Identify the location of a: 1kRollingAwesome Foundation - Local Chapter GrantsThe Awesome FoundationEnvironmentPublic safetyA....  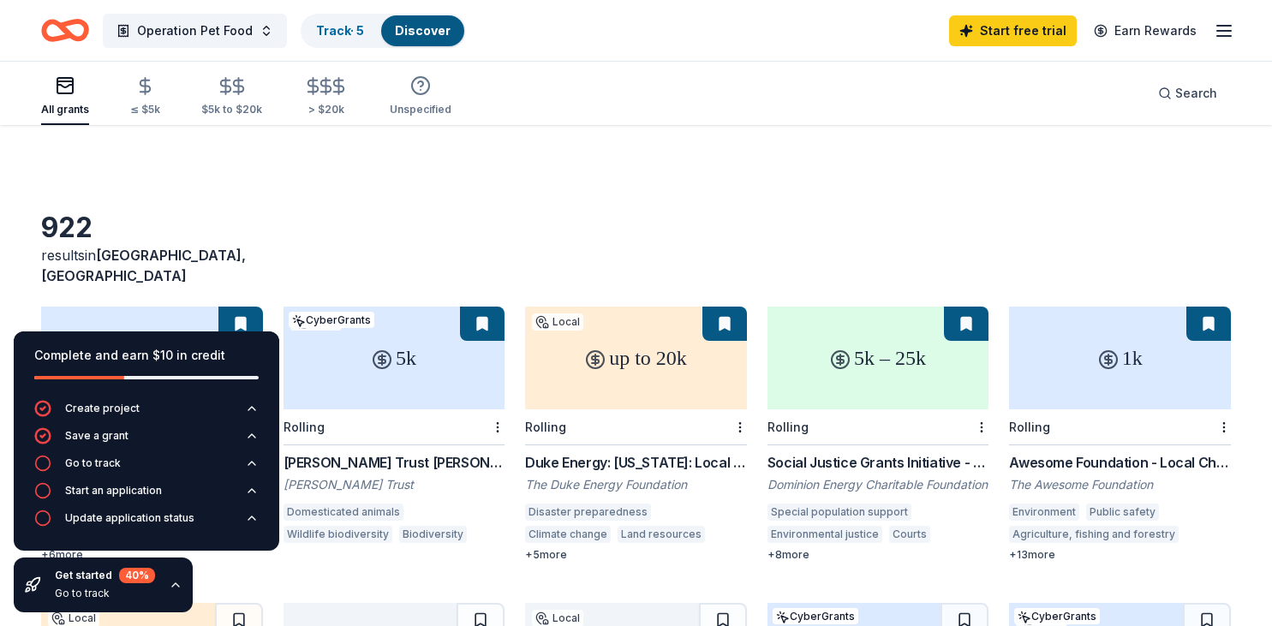
(1120, 434).